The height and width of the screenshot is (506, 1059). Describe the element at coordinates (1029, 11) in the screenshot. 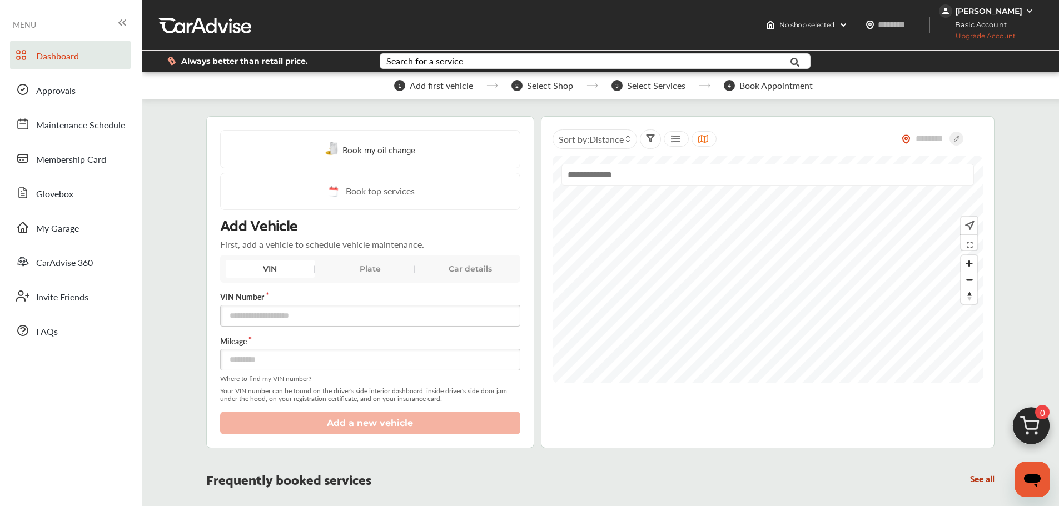

I see `img: WGsFRI8htEPBVLJbROoPRyZpYNWhNONpIPPETTm6eUC0GeLEiAAAAAElFTkSuQmCC` at that location.